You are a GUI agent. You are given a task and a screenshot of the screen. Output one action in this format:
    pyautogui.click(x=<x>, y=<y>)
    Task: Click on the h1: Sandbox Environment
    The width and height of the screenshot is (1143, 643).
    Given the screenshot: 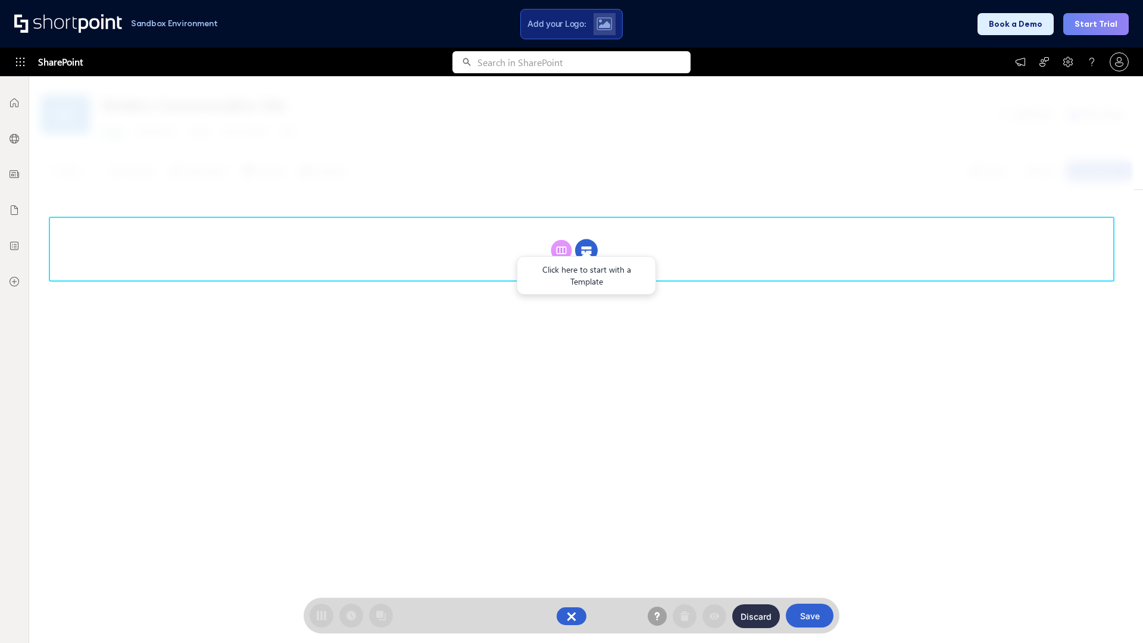 What is the action you would take?
    pyautogui.click(x=174, y=23)
    